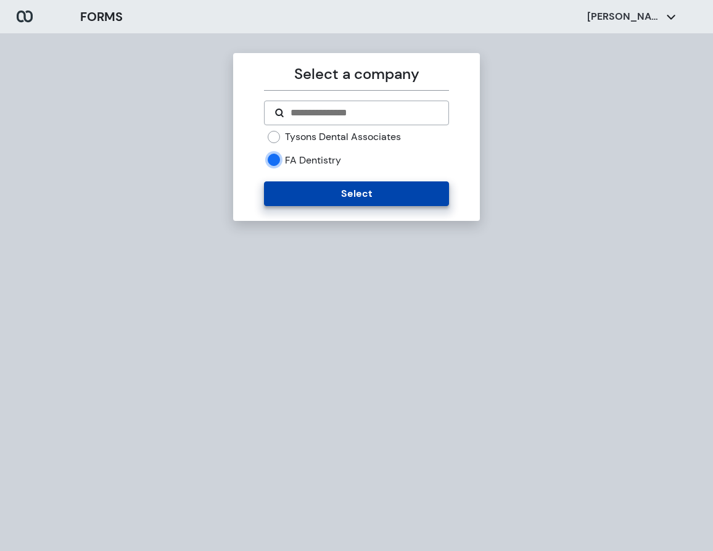 The width and height of the screenshot is (713, 551). Describe the element at coordinates (356, 74) in the screenshot. I see `p: Select a company` at that location.